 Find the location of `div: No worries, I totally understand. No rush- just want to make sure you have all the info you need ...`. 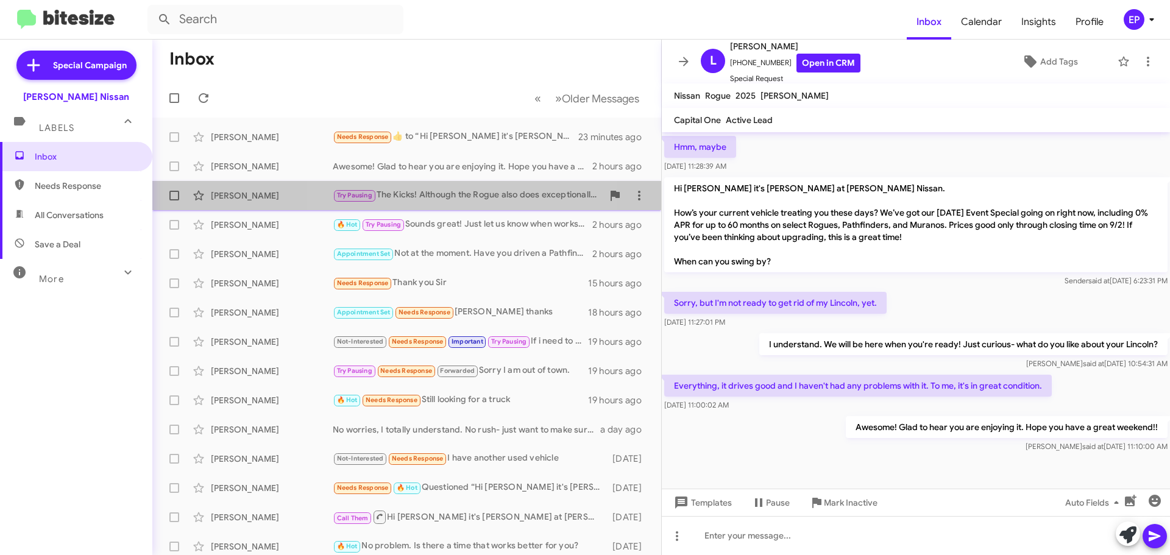

div: No worries, I totally understand. No rush- just want to make sure you have all the info you need ... is located at coordinates (466, 430).